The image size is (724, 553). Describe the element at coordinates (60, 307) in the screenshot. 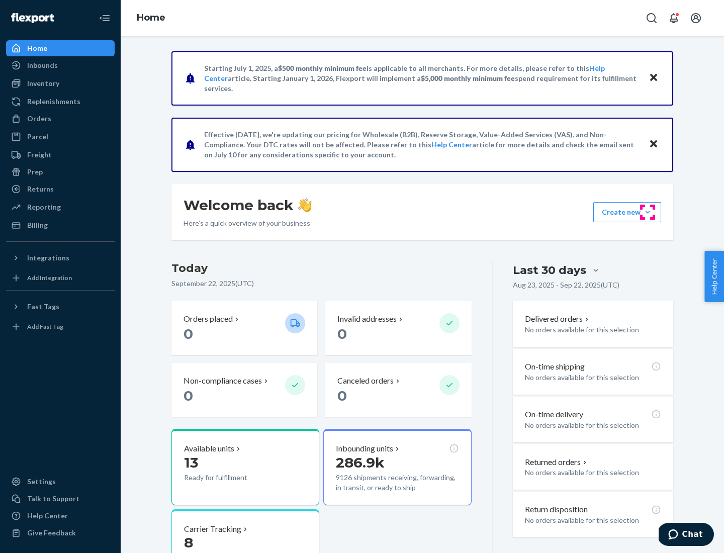

I see `button: Fast Tags` at that location.